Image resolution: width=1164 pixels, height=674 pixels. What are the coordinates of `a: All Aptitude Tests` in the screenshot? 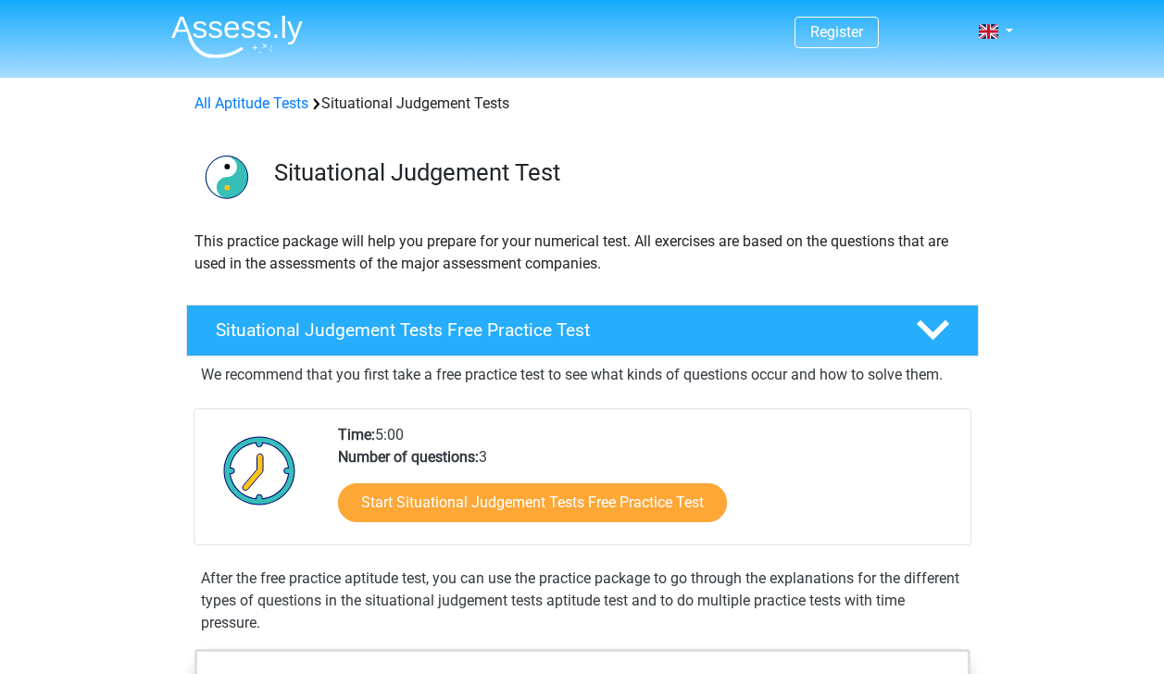 It's located at (251, 103).